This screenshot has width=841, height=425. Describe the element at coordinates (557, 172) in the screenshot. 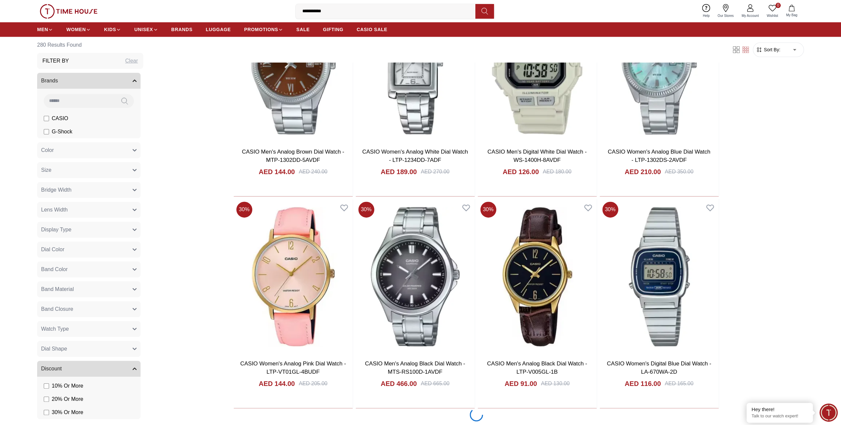

I see `div: AED 180.00` at that location.